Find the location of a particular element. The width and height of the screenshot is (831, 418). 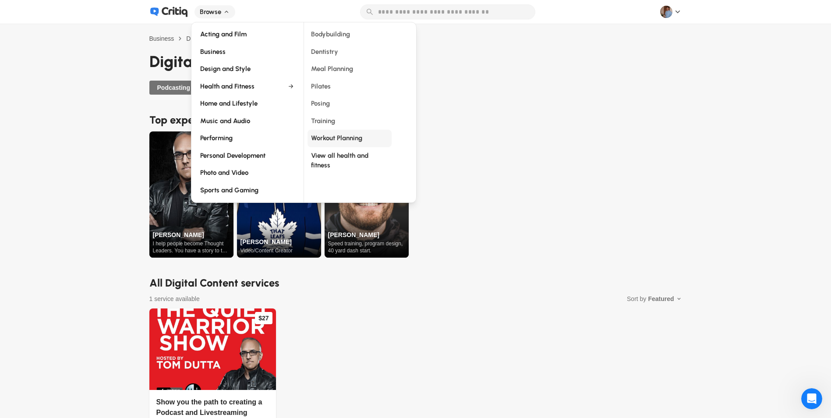

div: Operator • 8m ago is located at coordinates (39, 259).